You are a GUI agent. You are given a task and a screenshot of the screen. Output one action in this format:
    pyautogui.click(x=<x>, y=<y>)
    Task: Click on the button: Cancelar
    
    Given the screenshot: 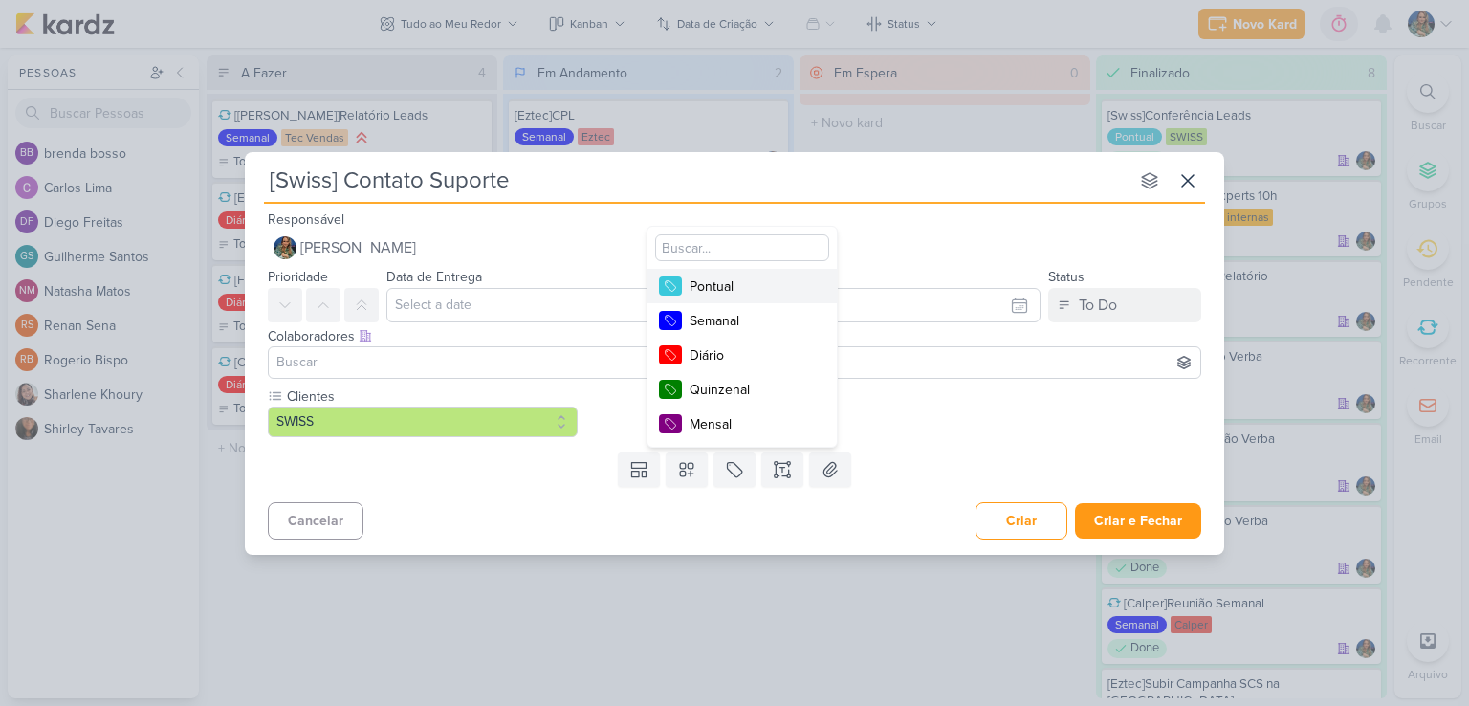 What is the action you would take?
    pyautogui.click(x=316, y=520)
    